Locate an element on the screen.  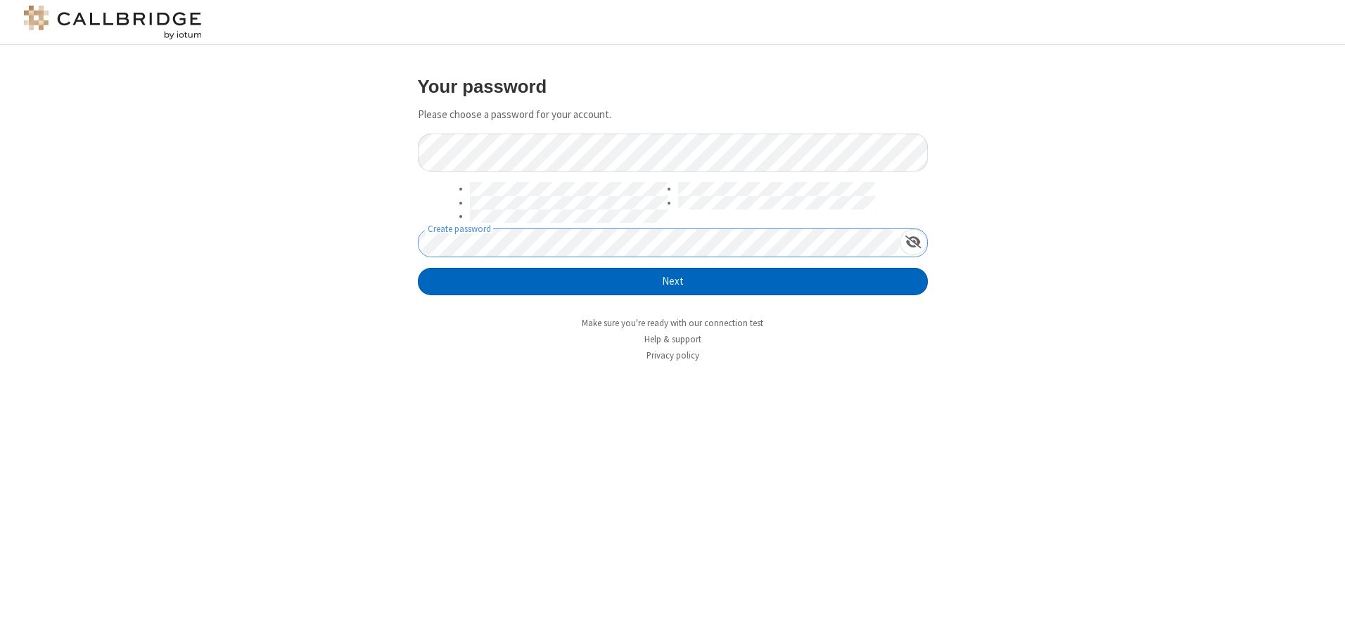
input: Create password is located at coordinates (659, 243).